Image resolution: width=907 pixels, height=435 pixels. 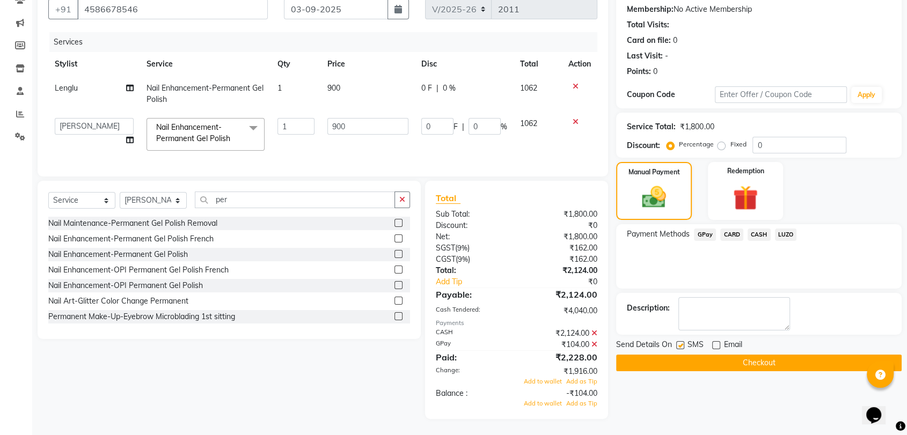 What do you see at coordinates (745, 198) in the screenshot?
I see `img: _gift.svg` at bounding box center [745, 198].